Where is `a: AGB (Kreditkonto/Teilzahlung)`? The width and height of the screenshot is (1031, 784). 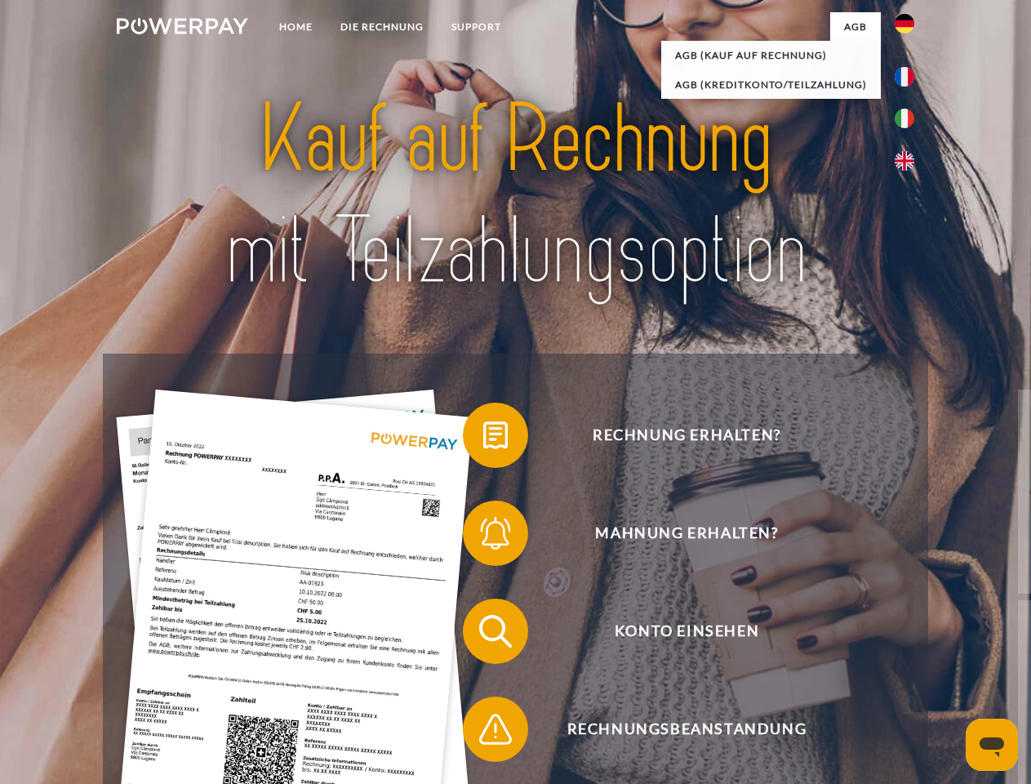
a: AGB (Kreditkonto/Teilzahlung) is located at coordinates (771, 85).